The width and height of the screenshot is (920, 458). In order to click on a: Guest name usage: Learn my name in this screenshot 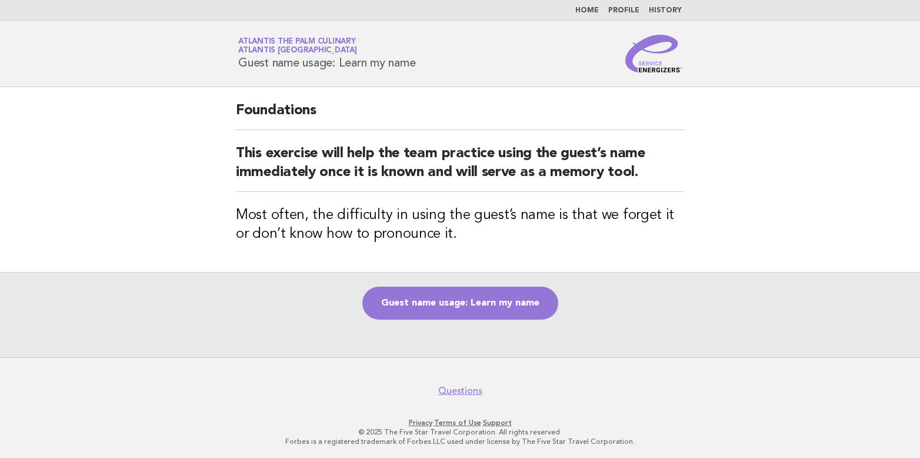, I will do `click(460, 303)`.